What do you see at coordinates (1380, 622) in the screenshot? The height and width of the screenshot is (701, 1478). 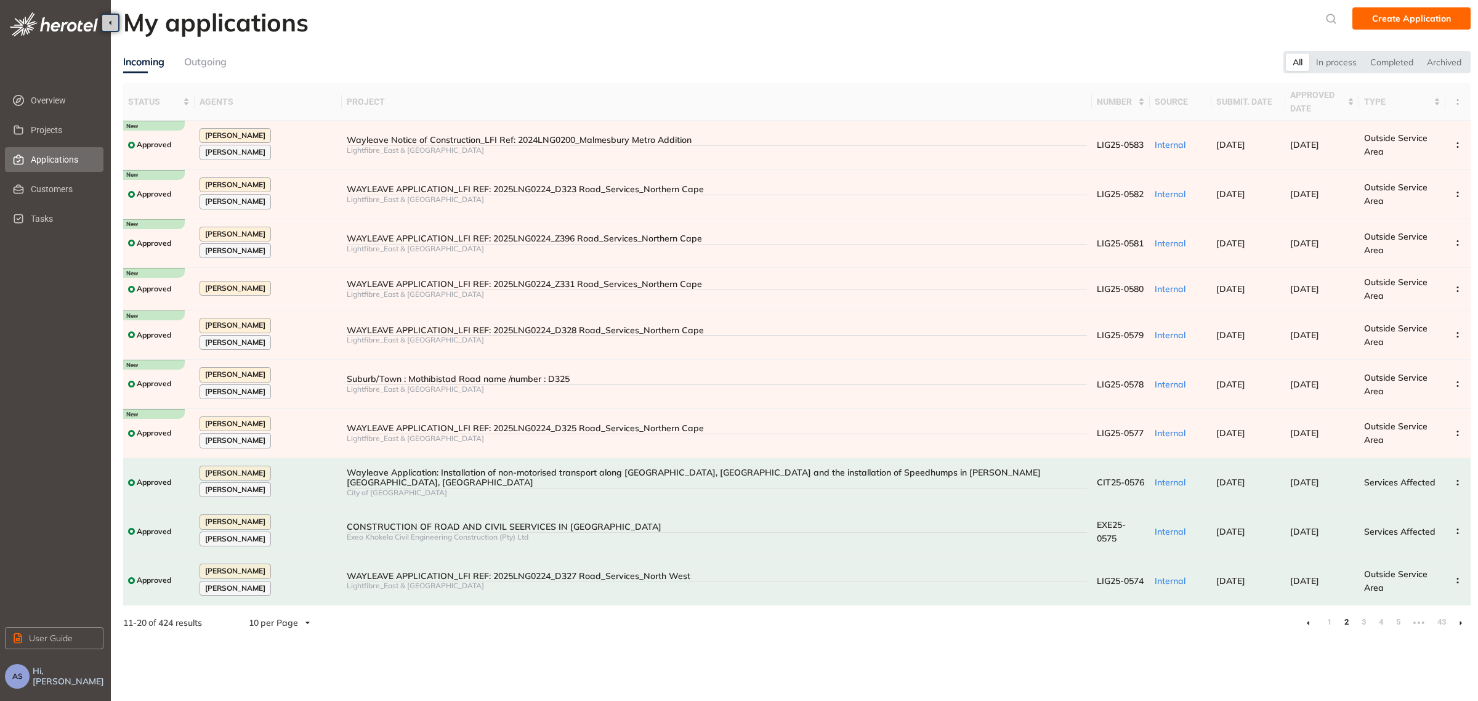 I see `a: 4` at bounding box center [1380, 622].